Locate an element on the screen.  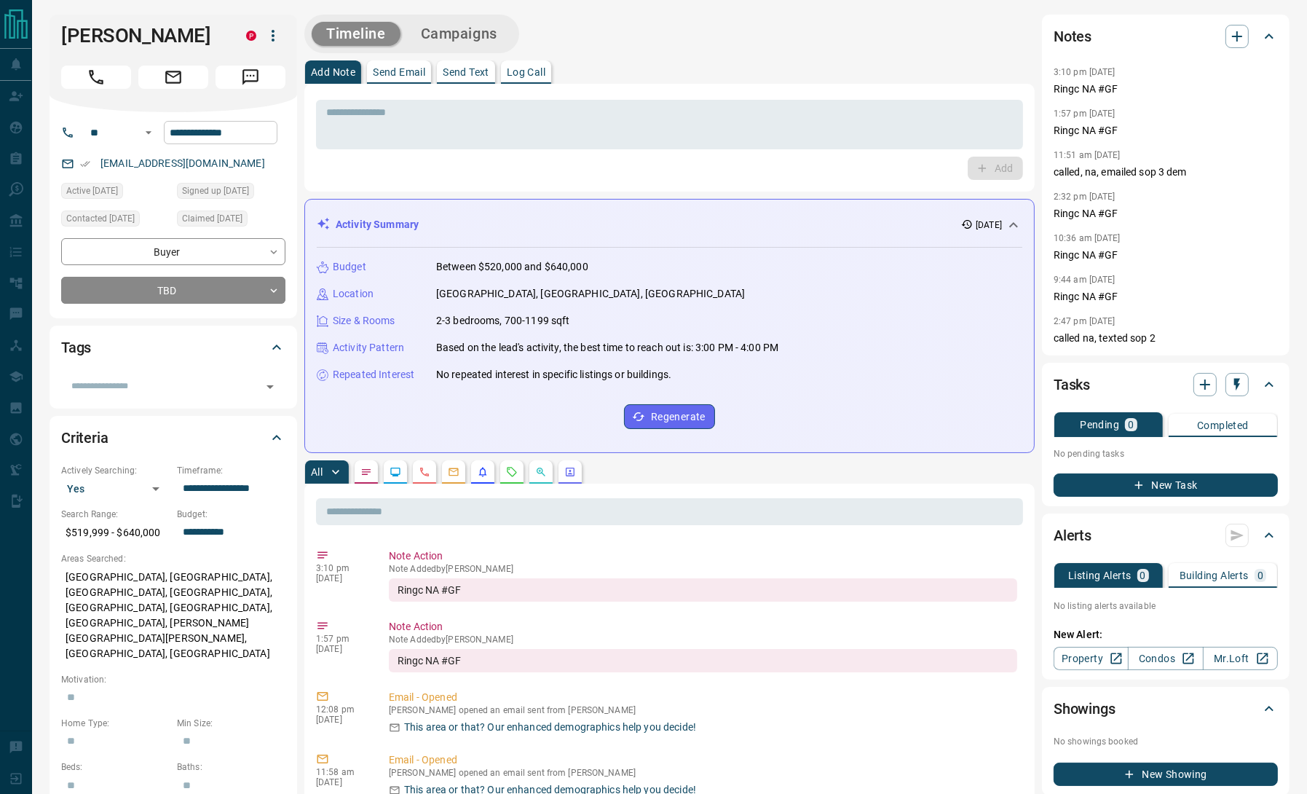
p: called na, texted sop 2 is located at coordinates (1166, 338).